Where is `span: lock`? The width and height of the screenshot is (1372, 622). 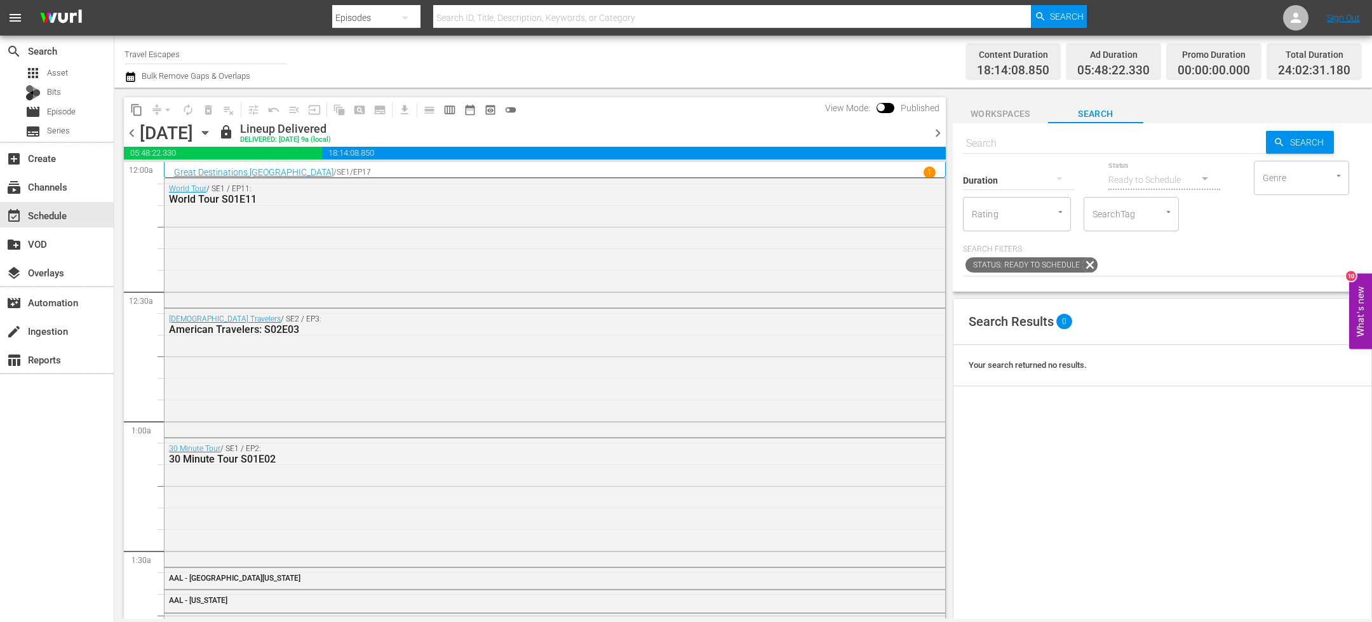 span: lock is located at coordinates (226, 132).